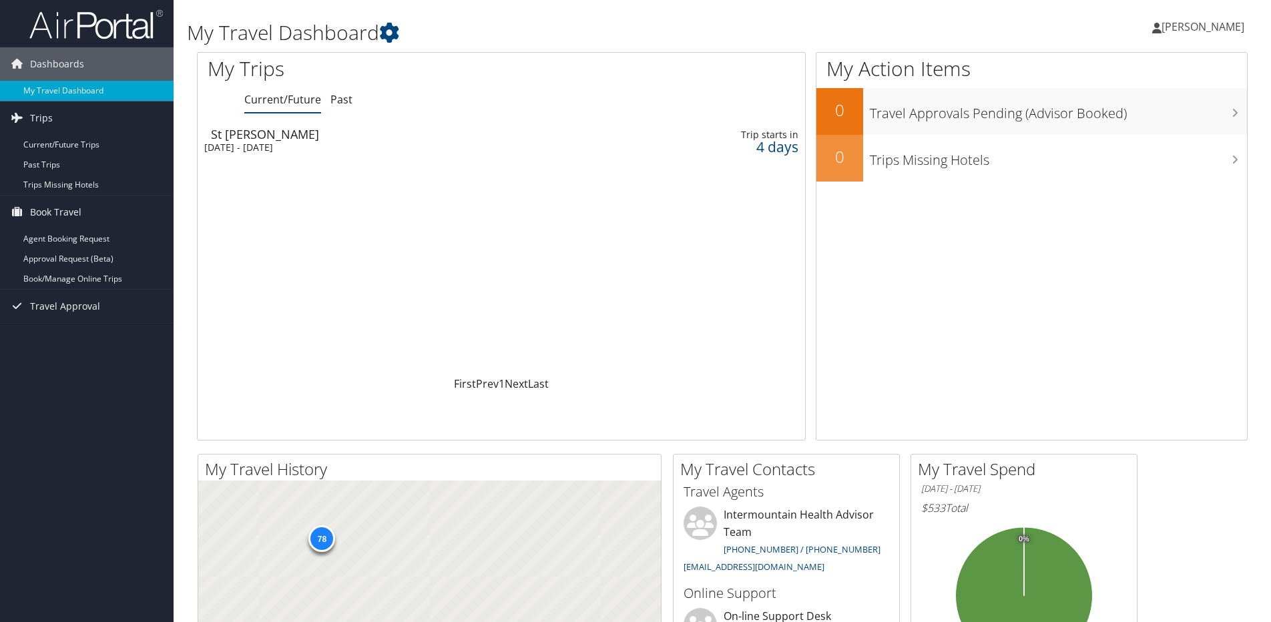 The height and width of the screenshot is (622, 1271). What do you see at coordinates (933, 508) in the screenshot?
I see `span: $533` at bounding box center [933, 508].